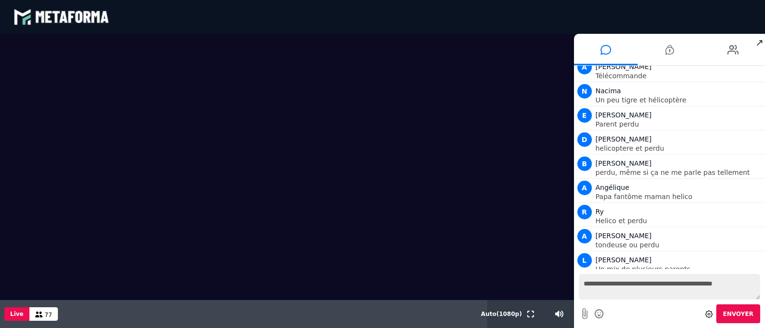  I want to click on button: Auto(1080p), so click(501, 314).